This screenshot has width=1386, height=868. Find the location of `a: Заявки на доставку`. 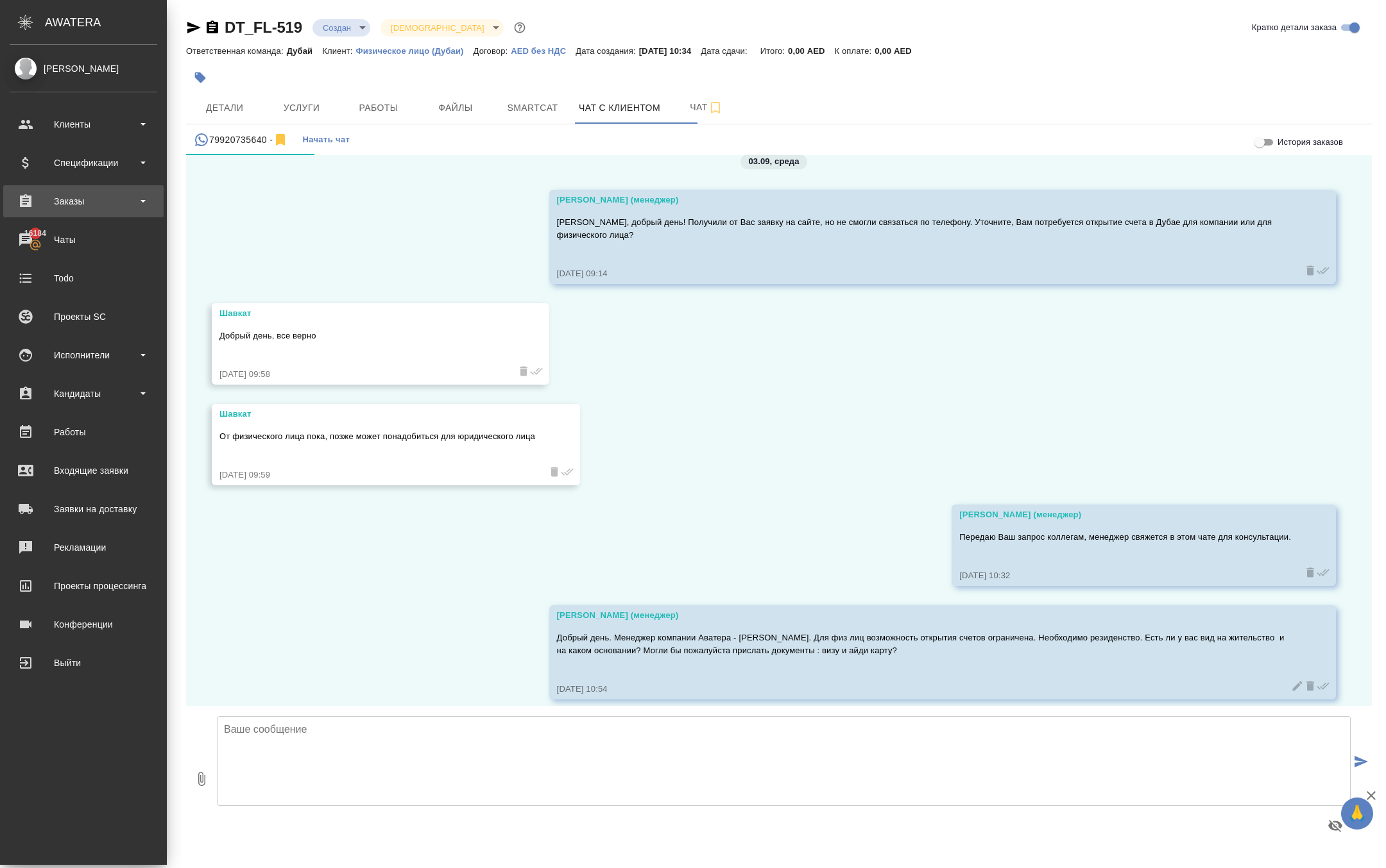

a: Заявки на доставку is located at coordinates (83, 509).